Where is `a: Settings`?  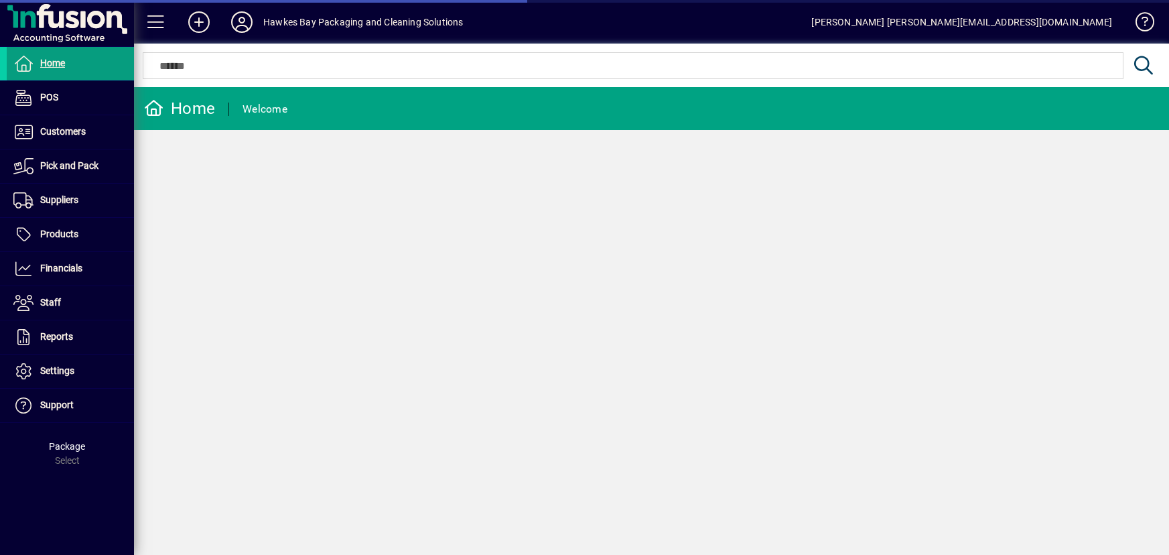 a: Settings is located at coordinates (70, 371).